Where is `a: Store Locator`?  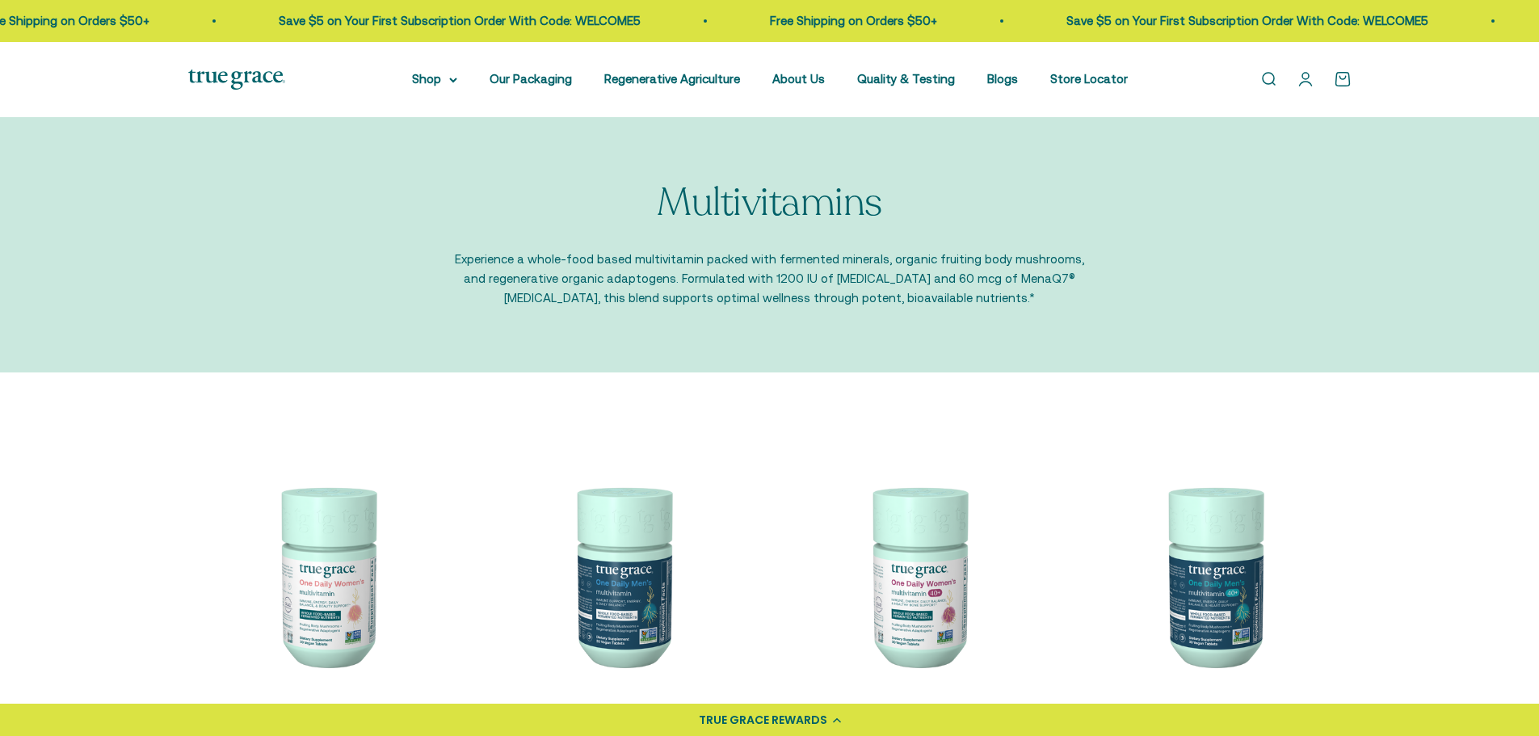
a: Store Locator is located at coordinates (1089, 78).